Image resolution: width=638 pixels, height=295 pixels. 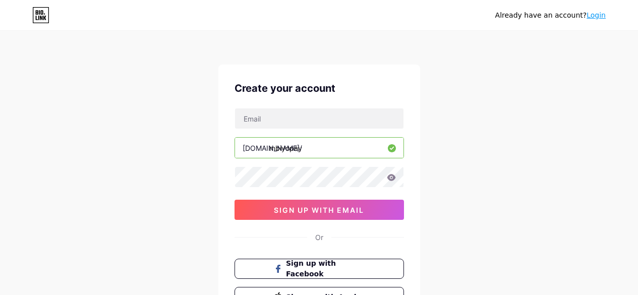 I want to click on span: Sign up with Facebook, so click(x=325, y=269).